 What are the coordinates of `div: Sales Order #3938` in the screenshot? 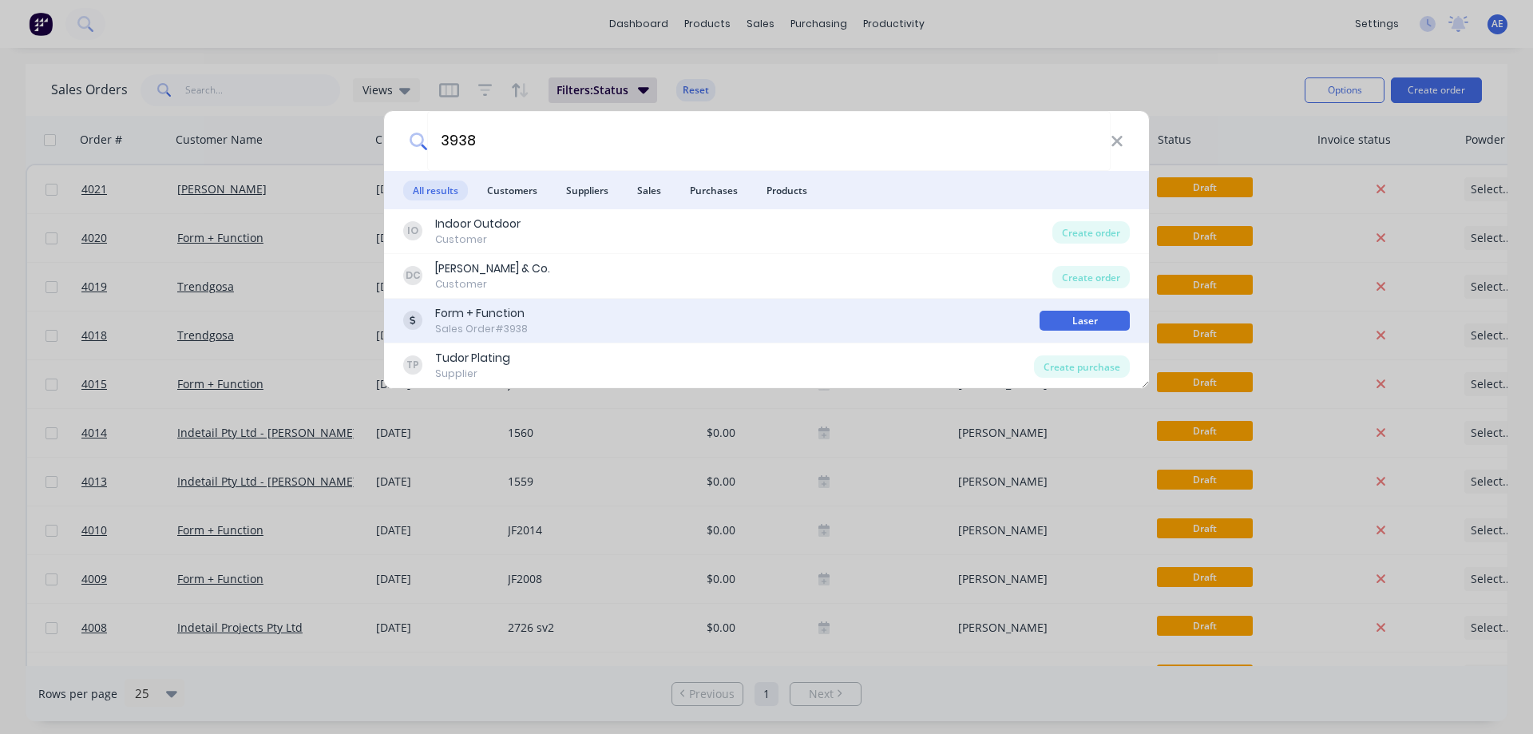 It's located at (481, 329).